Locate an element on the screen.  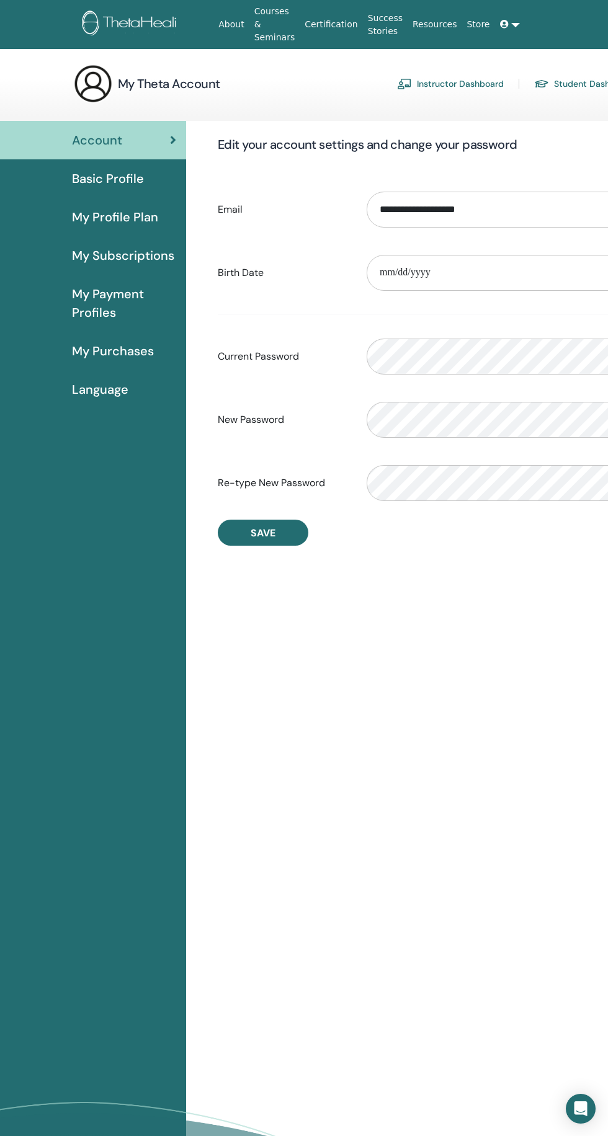
label: Email is located at coordinates (283, 210).